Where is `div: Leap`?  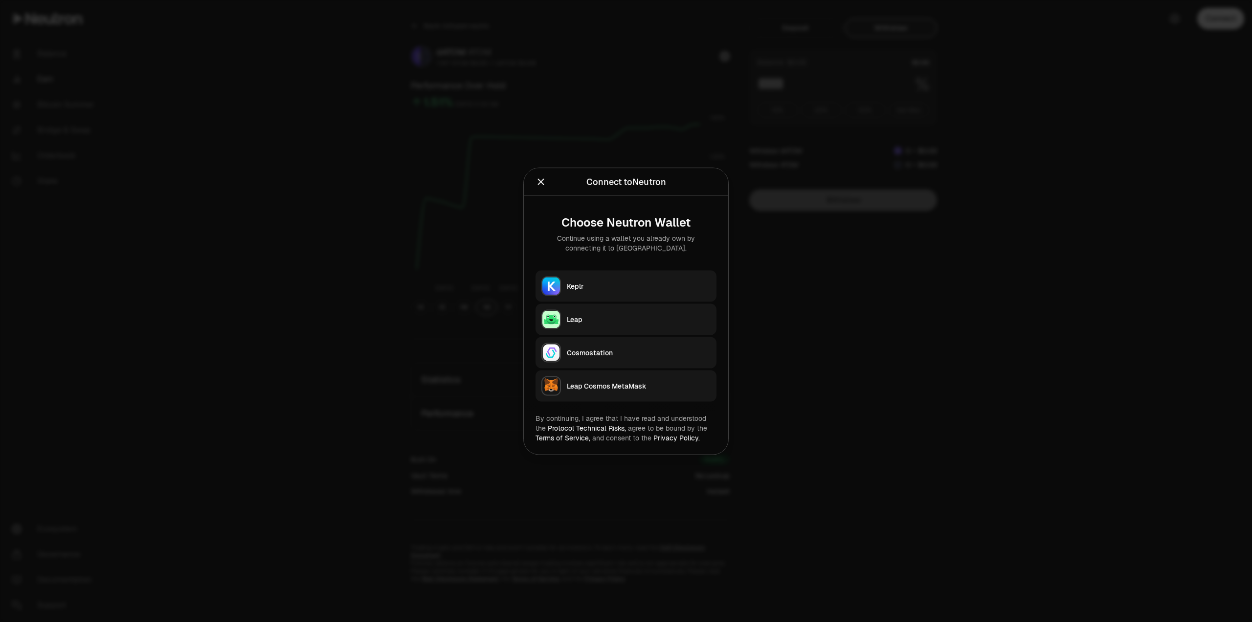
div: Leap is located at coordinates (639, 319).